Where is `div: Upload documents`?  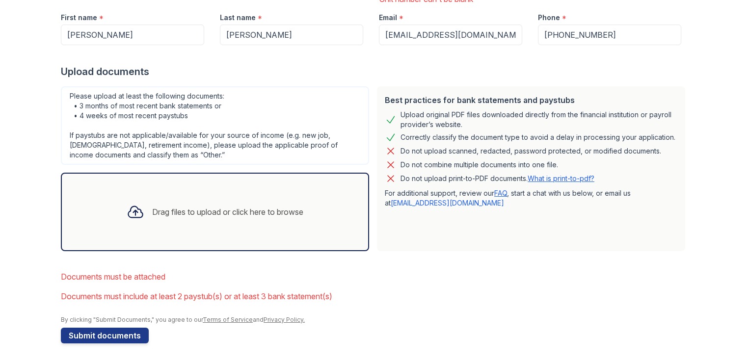
div: Upload documents is located at coordinates (375, 72).